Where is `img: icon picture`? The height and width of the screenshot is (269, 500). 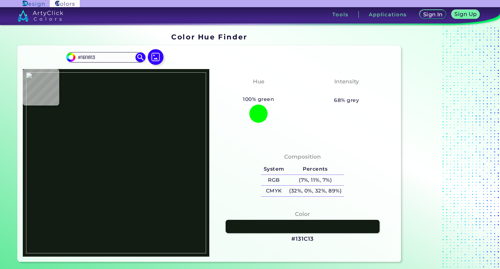
img: icon picture is located at coordinates (156, 57).